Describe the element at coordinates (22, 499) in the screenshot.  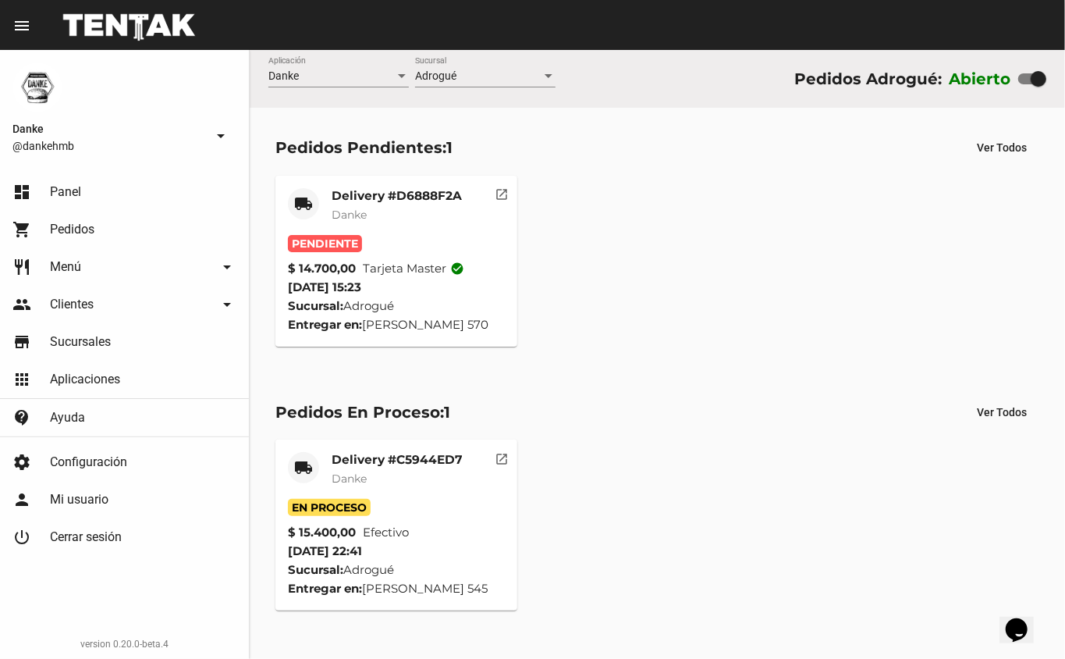
I see `mat-icon: person` at that location.